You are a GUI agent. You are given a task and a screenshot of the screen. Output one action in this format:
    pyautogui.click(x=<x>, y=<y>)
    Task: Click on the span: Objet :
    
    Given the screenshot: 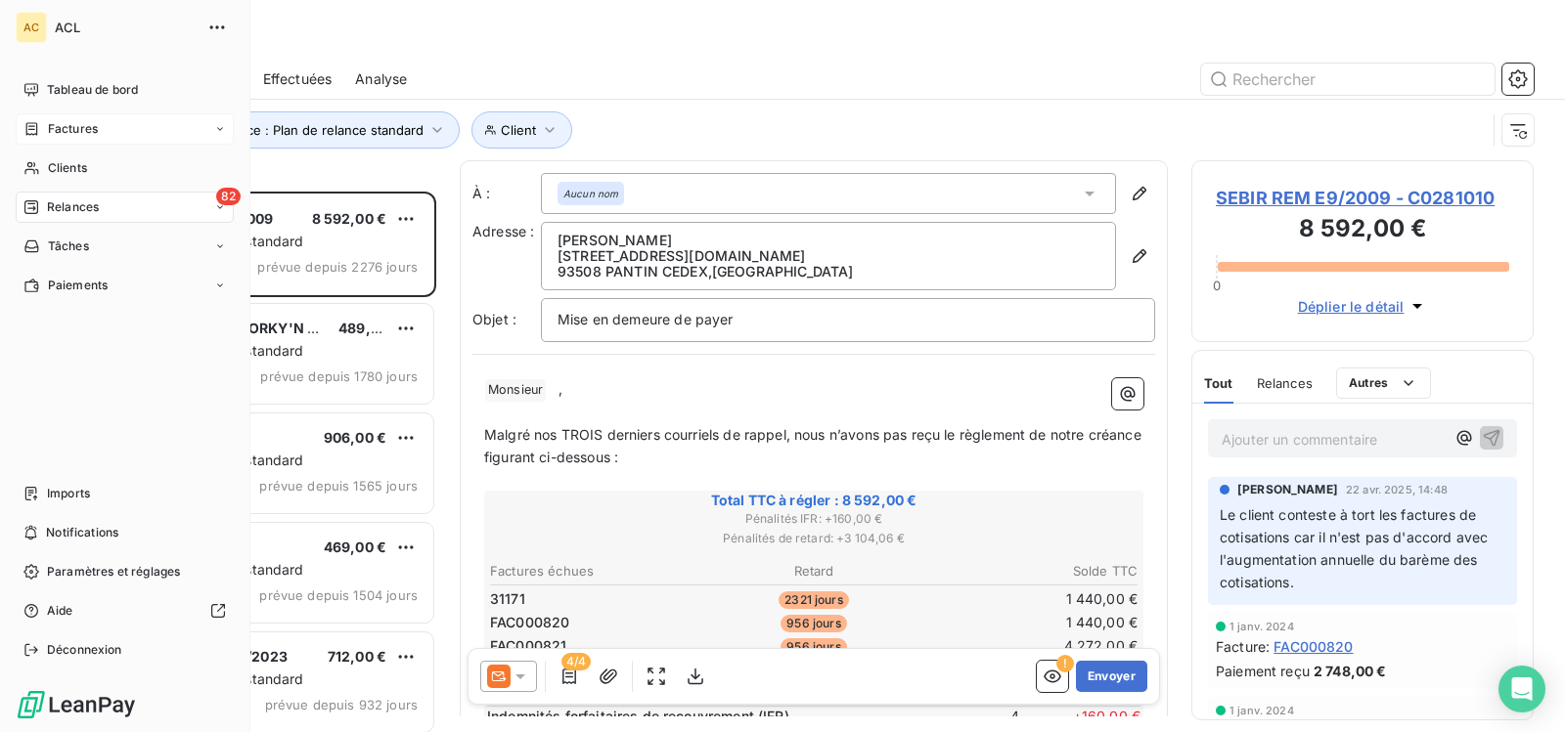 What is the action you would take?
    pyautogui.click(x=494, y=319)
    